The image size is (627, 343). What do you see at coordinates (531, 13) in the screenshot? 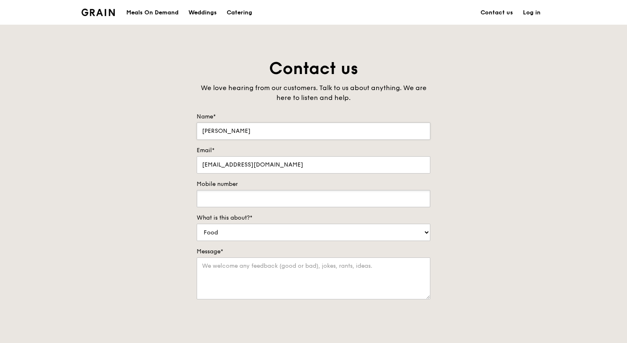
I see `a: Log in` at bounding box center [531, 13].